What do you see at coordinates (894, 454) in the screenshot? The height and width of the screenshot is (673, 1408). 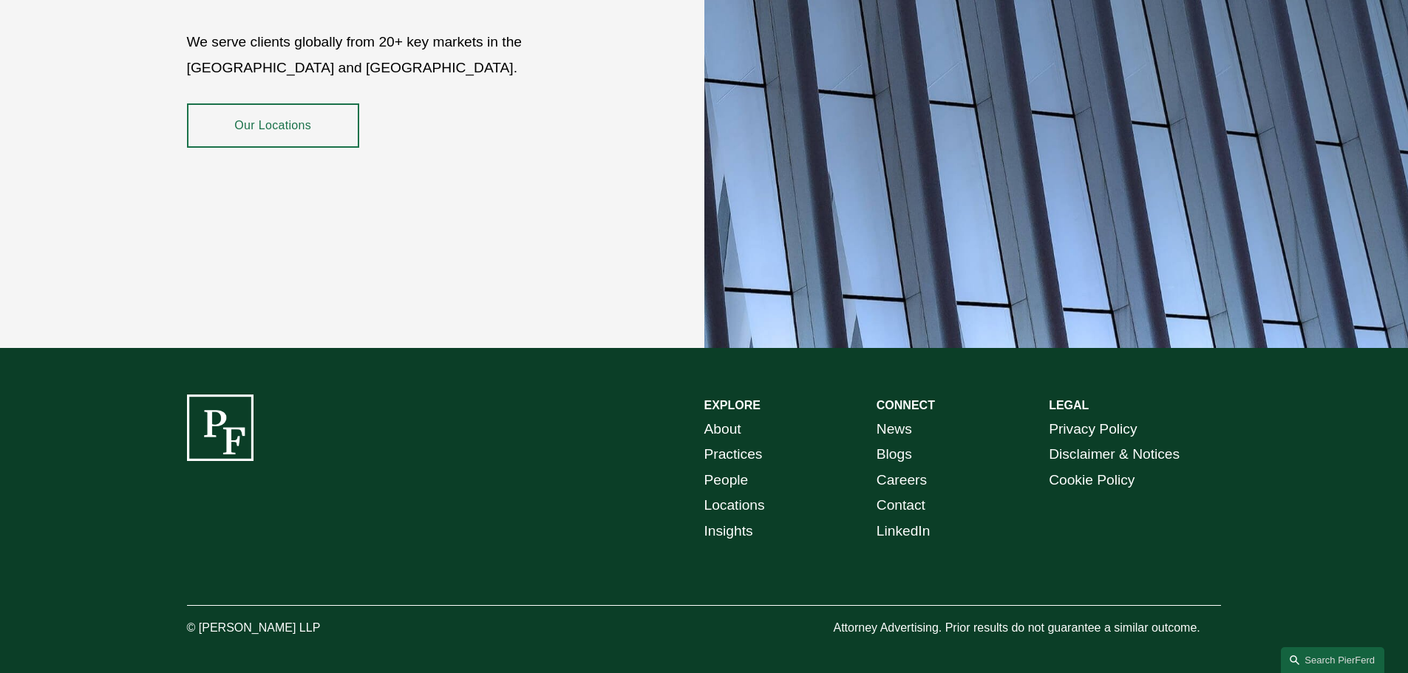 I see `a: Blogs` at bounding box center [894, 454].